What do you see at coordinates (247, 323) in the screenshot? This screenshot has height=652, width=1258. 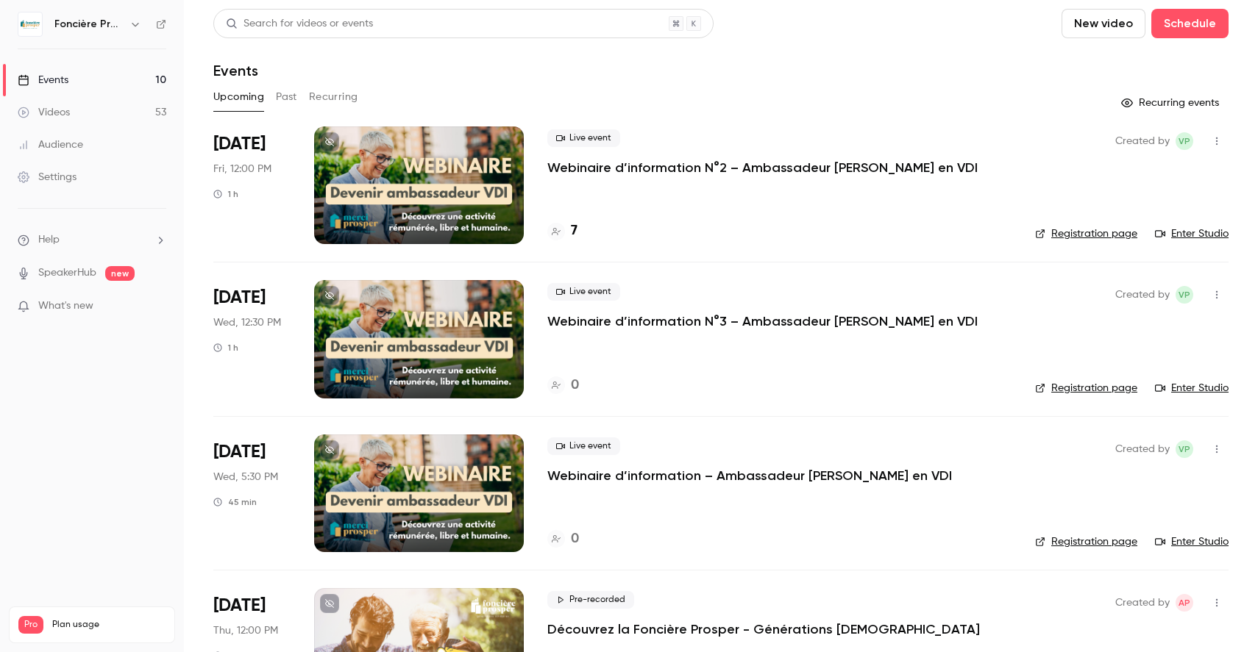 I see `span: Wed, 12:30 PM` at bounding box center [247, 323].